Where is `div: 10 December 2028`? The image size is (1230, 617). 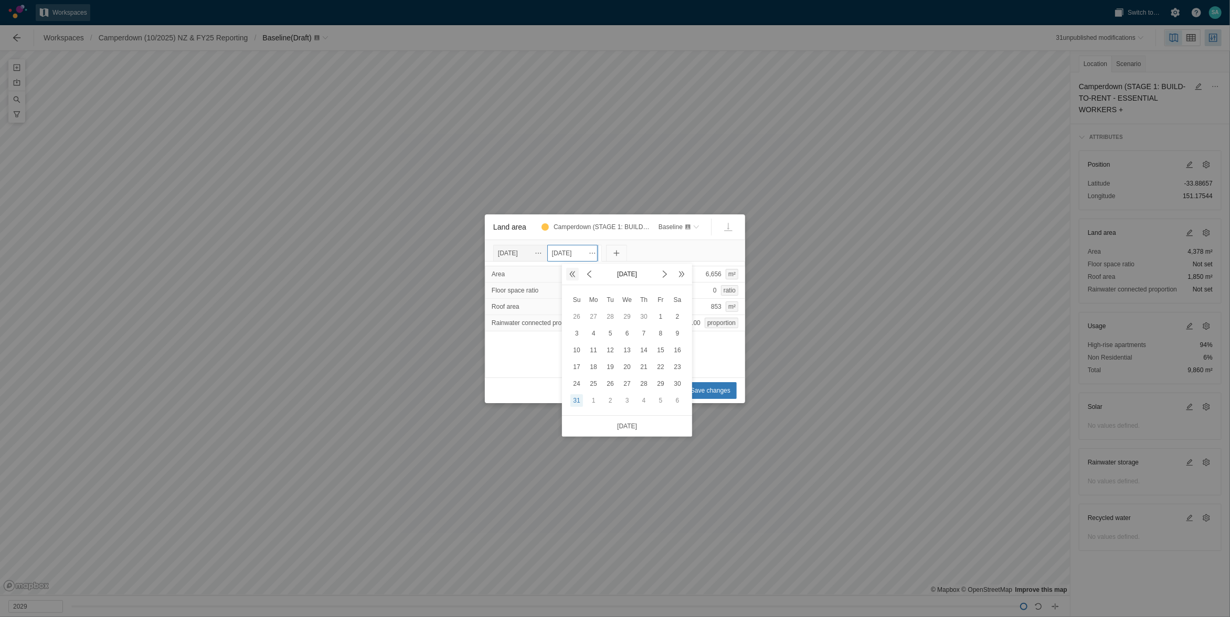
div: 10 December 2028 is located at coordinates (577, 350).